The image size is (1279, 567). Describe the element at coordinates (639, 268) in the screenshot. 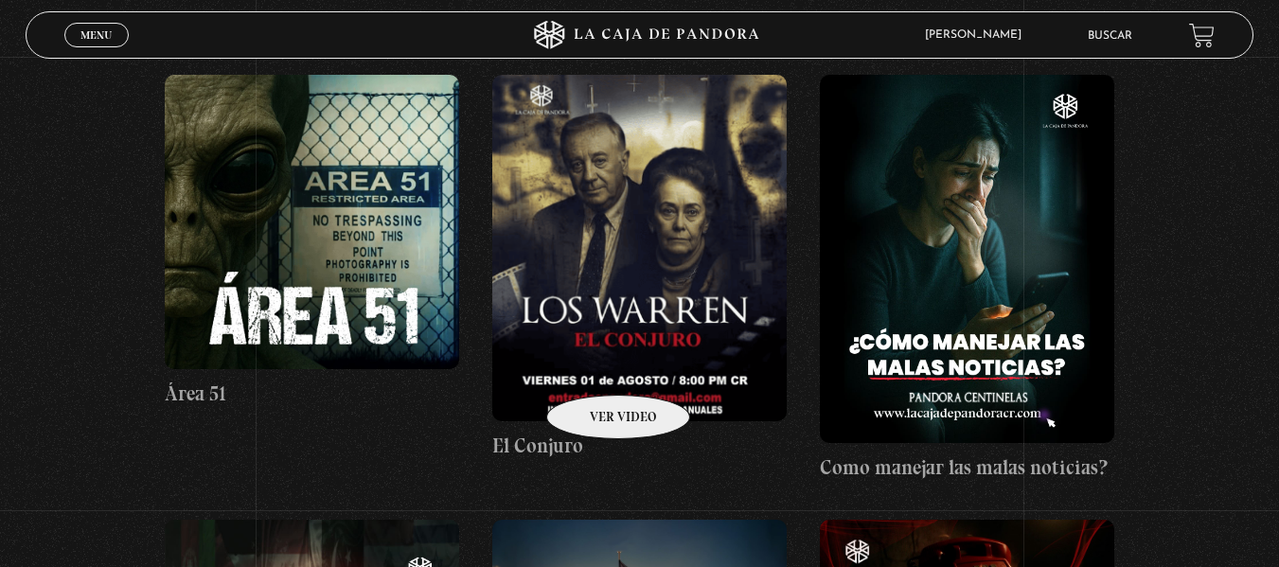

I see `a: El Conjuro` at that location.